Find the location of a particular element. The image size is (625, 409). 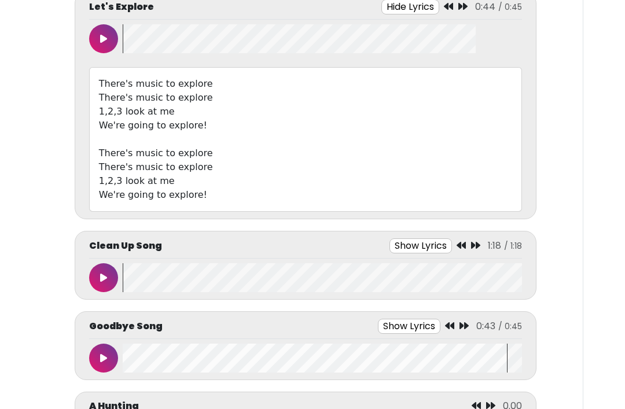

span: 1:18 is located at coordinates (494, 246).